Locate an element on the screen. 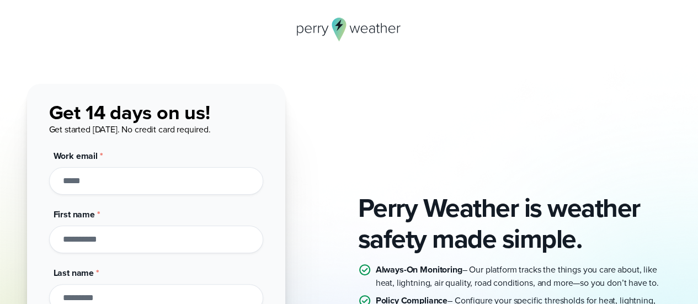 This screenshot has height=304, width=698. span: First name is located at coordinates (74, 214).